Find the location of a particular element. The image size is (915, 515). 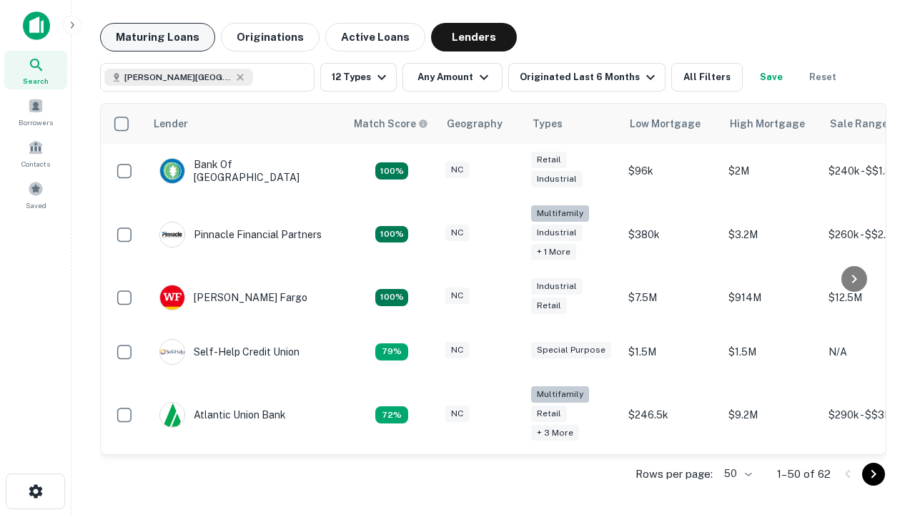

div: High Mortgage is located at coordinates (767, 124).